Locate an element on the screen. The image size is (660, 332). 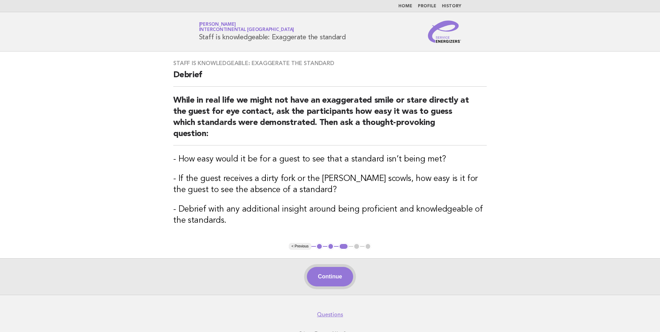
h3: - How easy would it be for a guest to see that a standard isn’t being met? is located at coordinates (330, 159).